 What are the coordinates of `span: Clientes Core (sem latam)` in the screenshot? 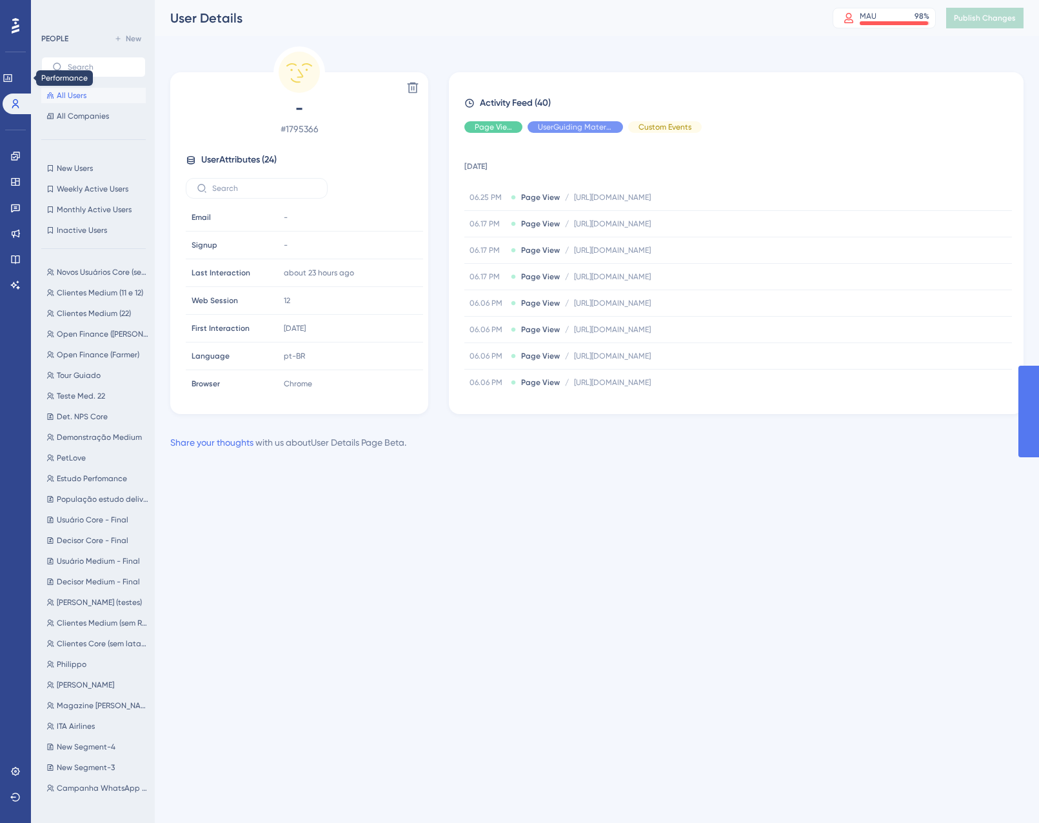 It's located at (103, 644).